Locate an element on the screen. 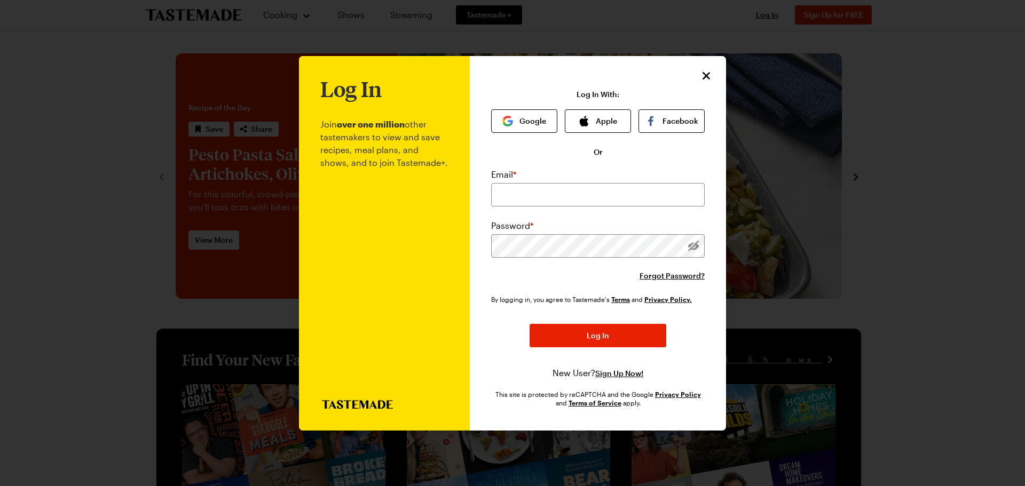  p: Log In With: is located at coordinates (598, 95).